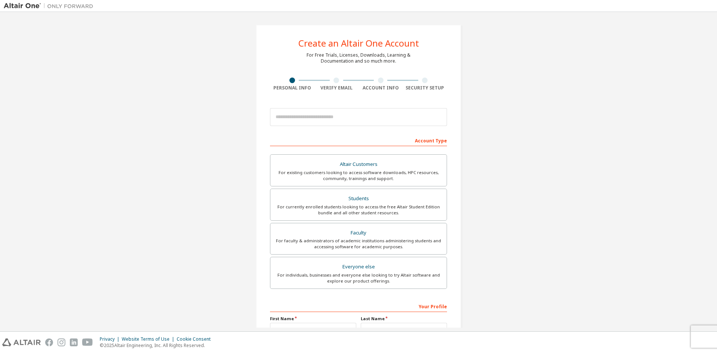 This screenshot has width=717, height=353. What do you see at coordinates (358, 140) in the screenshot?
I see `div: Account Type` at bounding box center [358, 140].